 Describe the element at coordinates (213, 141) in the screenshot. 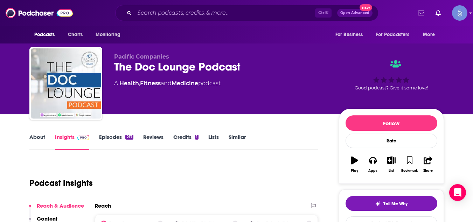

I see `a: Lists` at that location.